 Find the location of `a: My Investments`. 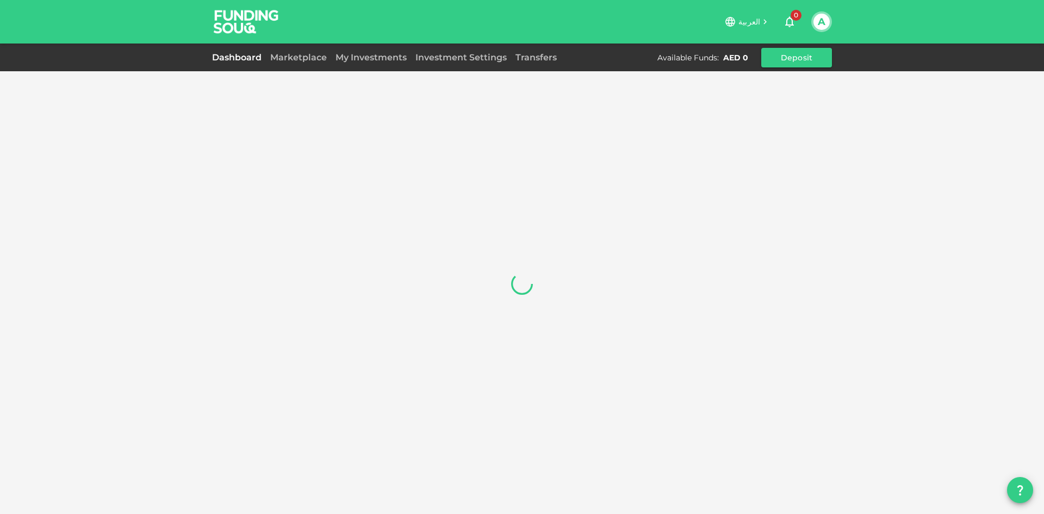

a: My Investments is located at coordinates (371, 57).